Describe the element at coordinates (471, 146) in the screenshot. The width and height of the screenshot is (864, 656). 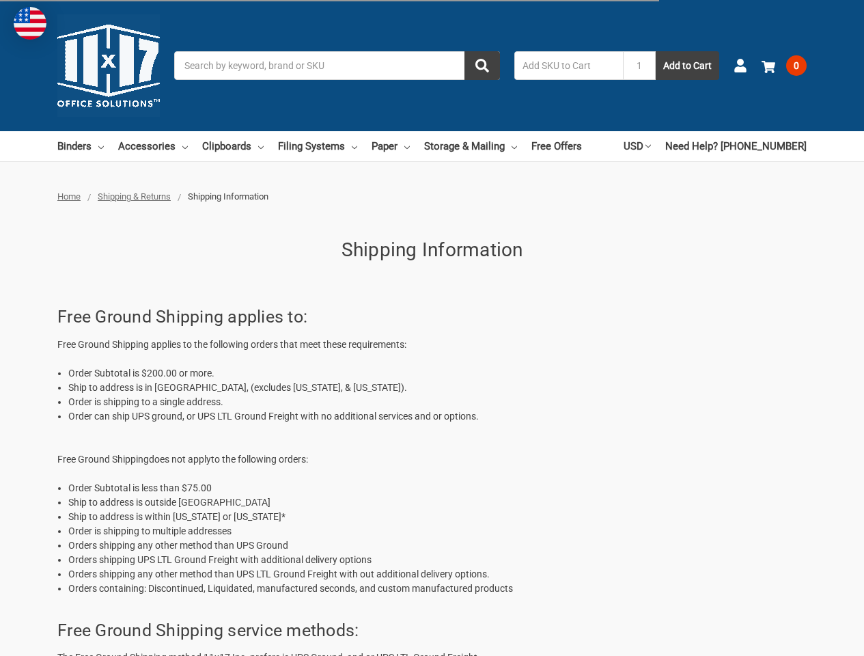
I see `a: Storage & Mailing` at that location.